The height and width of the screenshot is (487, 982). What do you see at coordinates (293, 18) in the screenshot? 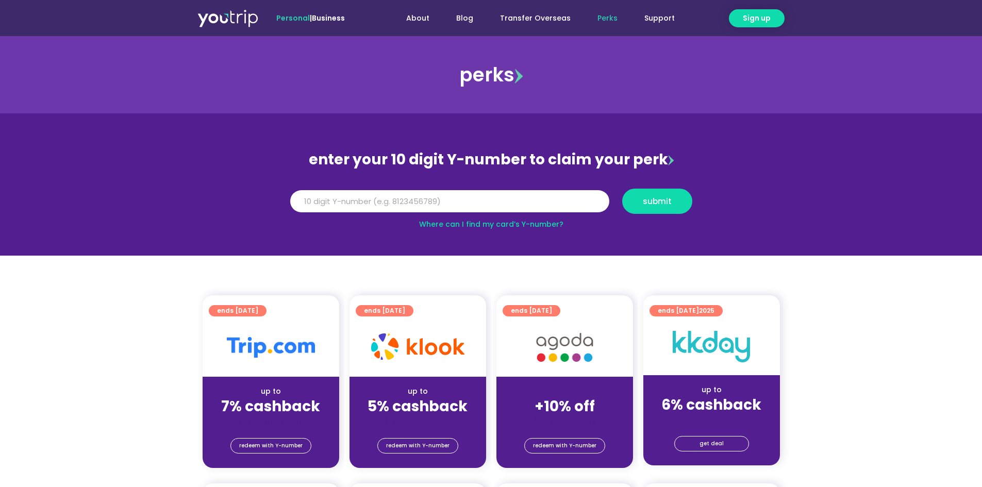
I see `span: Personal` at bounding box center [293, 18].